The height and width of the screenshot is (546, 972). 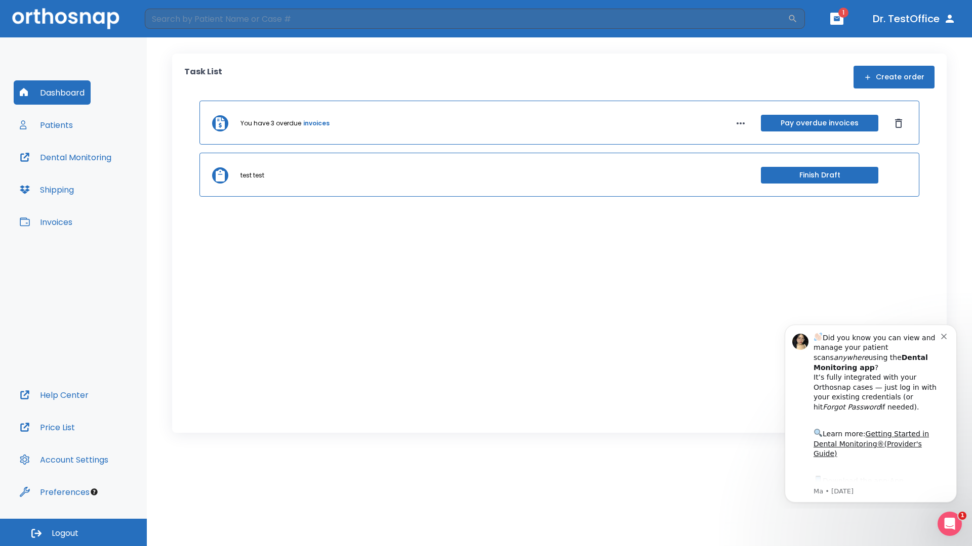 I want to click on img: Orthosnap, so click(x=66, y=18).